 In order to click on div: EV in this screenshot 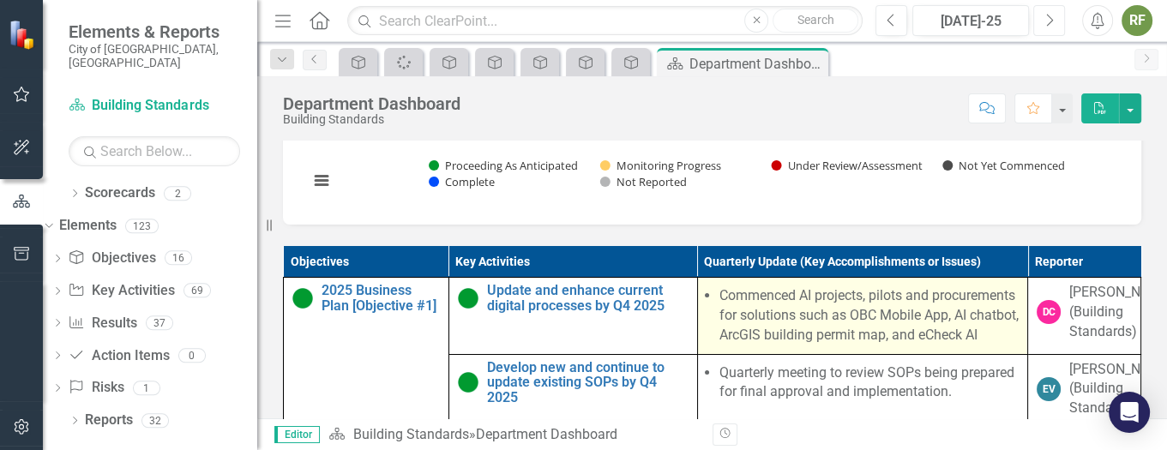, I will do `click(1049, 389)`.